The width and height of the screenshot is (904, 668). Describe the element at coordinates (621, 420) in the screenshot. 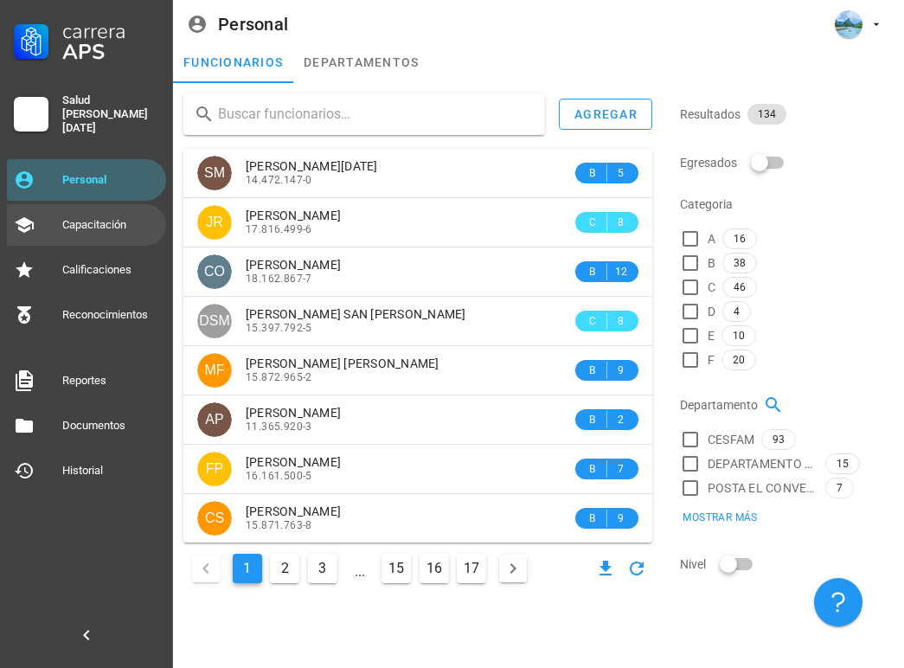

I see `span: 2` at that location.